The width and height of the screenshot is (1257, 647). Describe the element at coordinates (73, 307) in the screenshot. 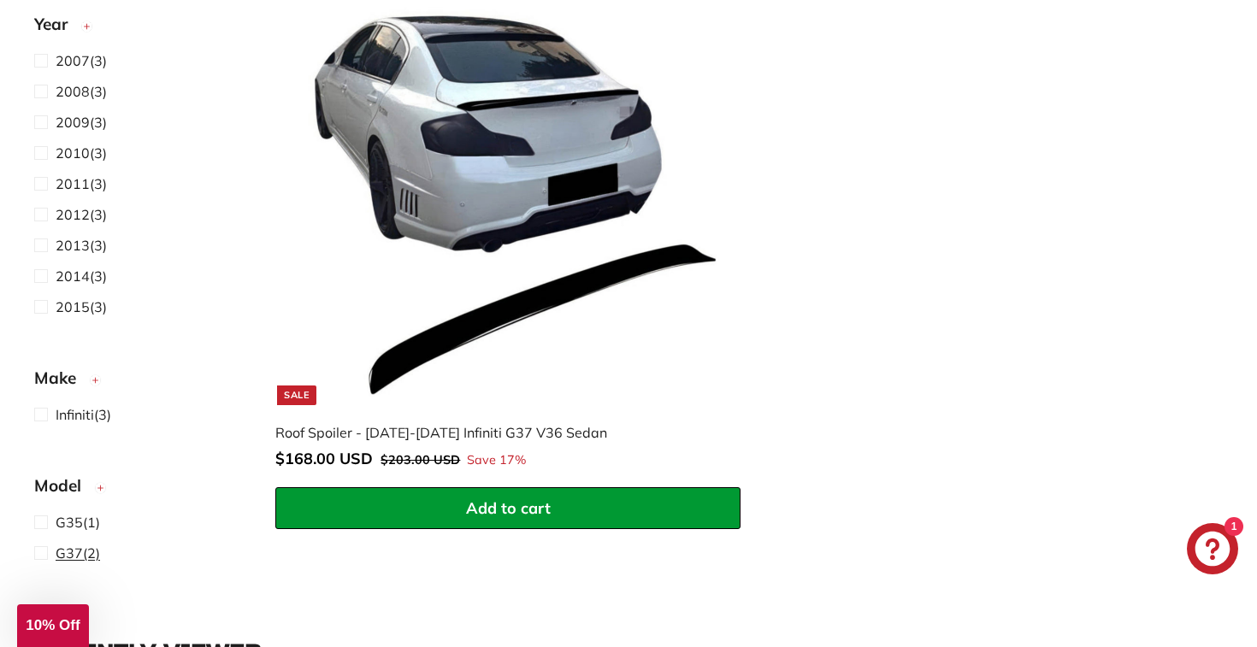

I see `span: 2015` at that location.